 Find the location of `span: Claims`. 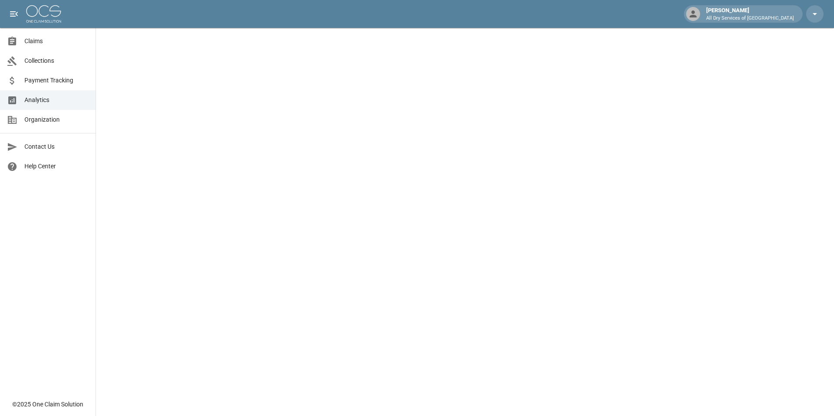

span: Claims is located at coordinates (56, 41).